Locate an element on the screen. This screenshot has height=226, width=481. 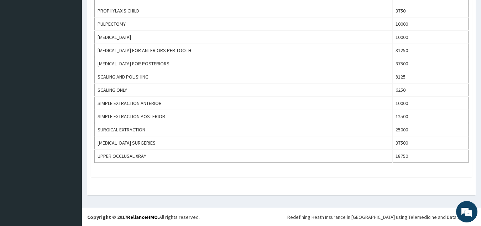
td: PROPHYLAXIS CHILD is located at coordinates (244, 11).